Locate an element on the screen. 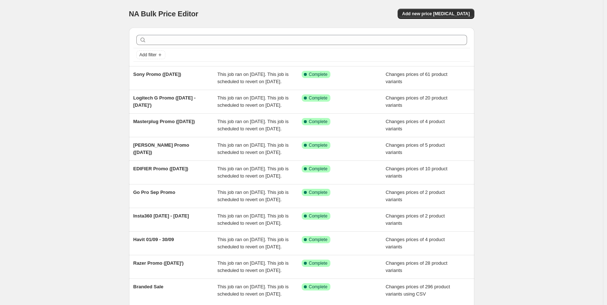  span: Changes prices of 10 product variants is located at coordinates (416, 172).